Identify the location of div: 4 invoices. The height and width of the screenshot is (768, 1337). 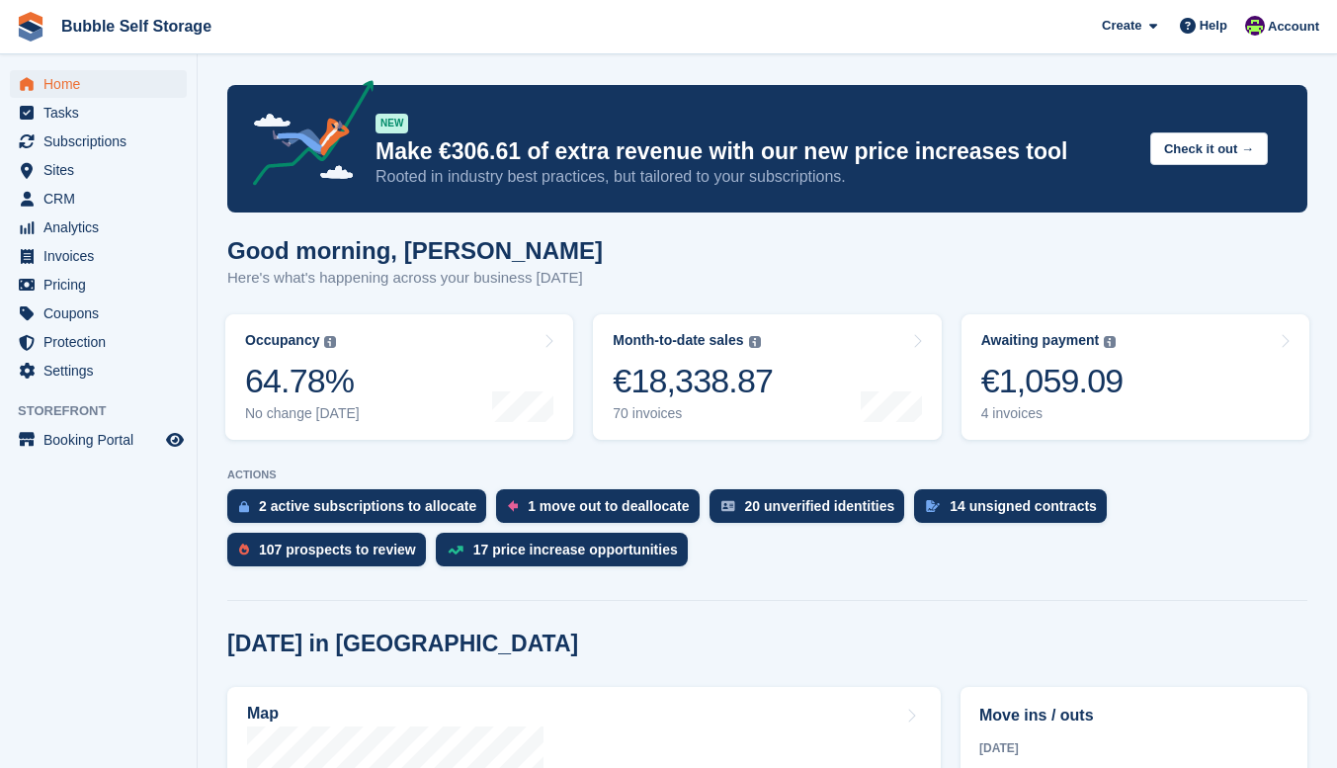
(1052, 413).